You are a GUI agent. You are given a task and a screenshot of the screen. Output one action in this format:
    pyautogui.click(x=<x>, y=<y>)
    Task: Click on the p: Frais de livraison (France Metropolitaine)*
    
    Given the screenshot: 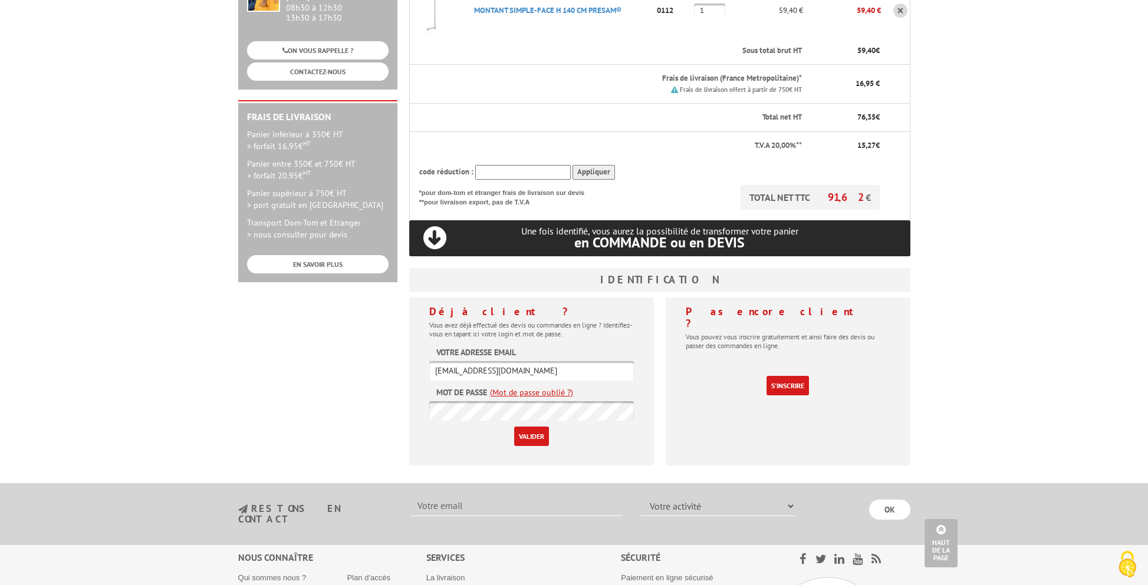 What is the action you would take?
    pyautogui.click(x=637, y=78)
    